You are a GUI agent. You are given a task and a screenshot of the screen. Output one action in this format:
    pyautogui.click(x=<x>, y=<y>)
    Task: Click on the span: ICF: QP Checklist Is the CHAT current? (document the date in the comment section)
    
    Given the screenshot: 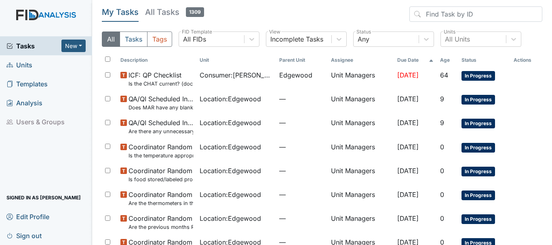 What is the action you would take?
    pyautogui.click(x=161, y=79)
    